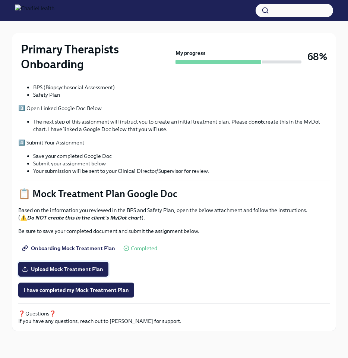 Image resolution: width=348 pixels, height=358 pixels. Describe the element at coordinates (174, 194) in the screenshot. I see `p: 📋 Mock Treatment Plan Google Doc` at that location.